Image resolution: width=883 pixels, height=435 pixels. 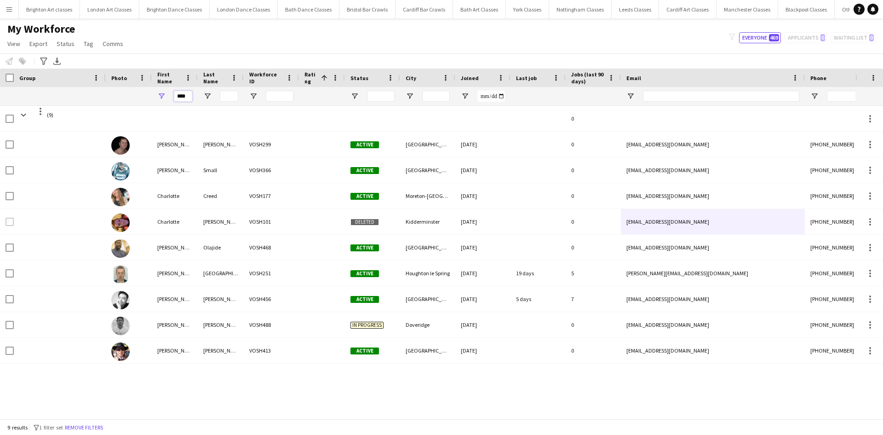 I want to click on div: VOSH413, so click(x=271, y=350).